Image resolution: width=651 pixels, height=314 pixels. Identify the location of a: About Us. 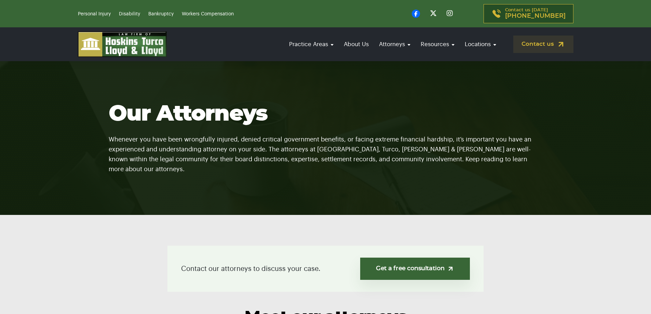
(356, 44).